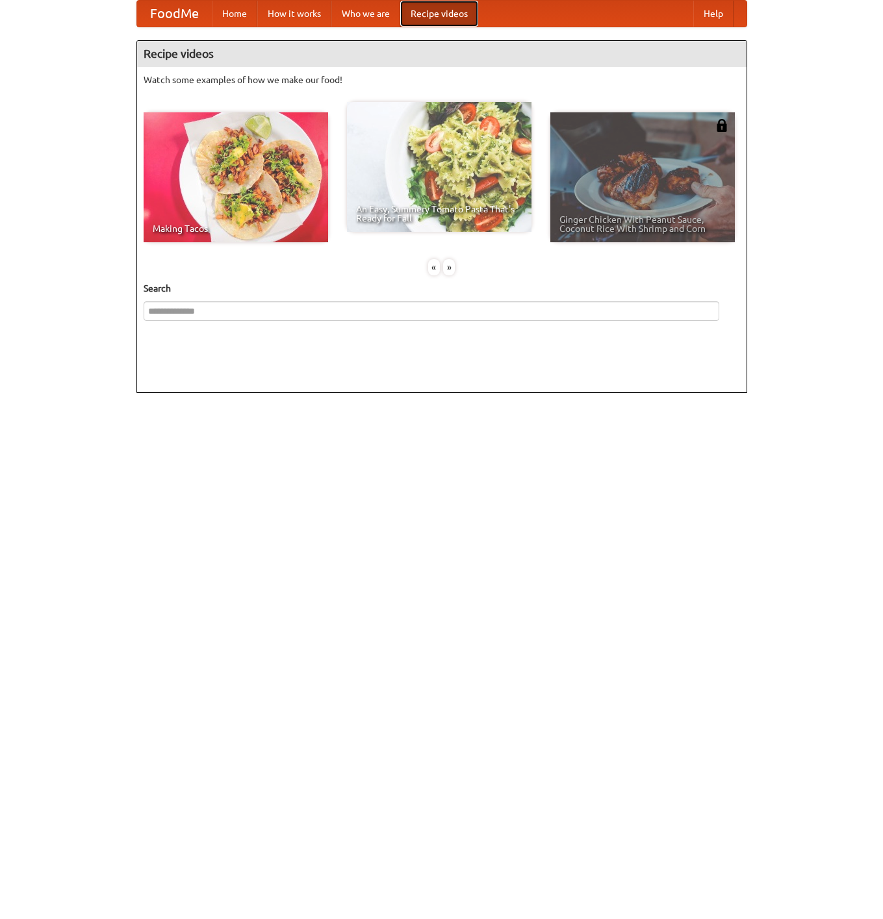 The width and height of the screenshot is (883, 919). Describe the element at coordinates (439, 167) in the screenshot. I see `a: An Easy, Summery Tomato Pasta That's Ready for Fall` at that location.